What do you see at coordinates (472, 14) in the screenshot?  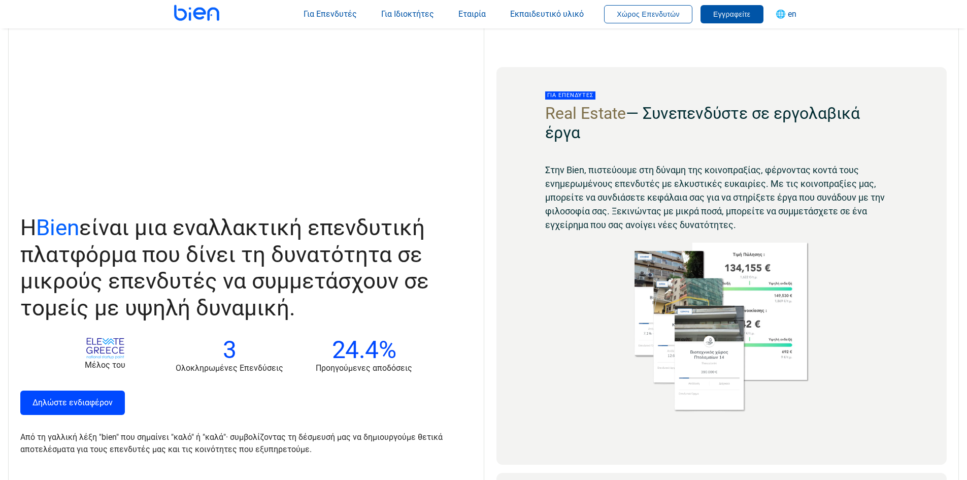 I see `span: Εταιρία` at bounding box center [472, 14].